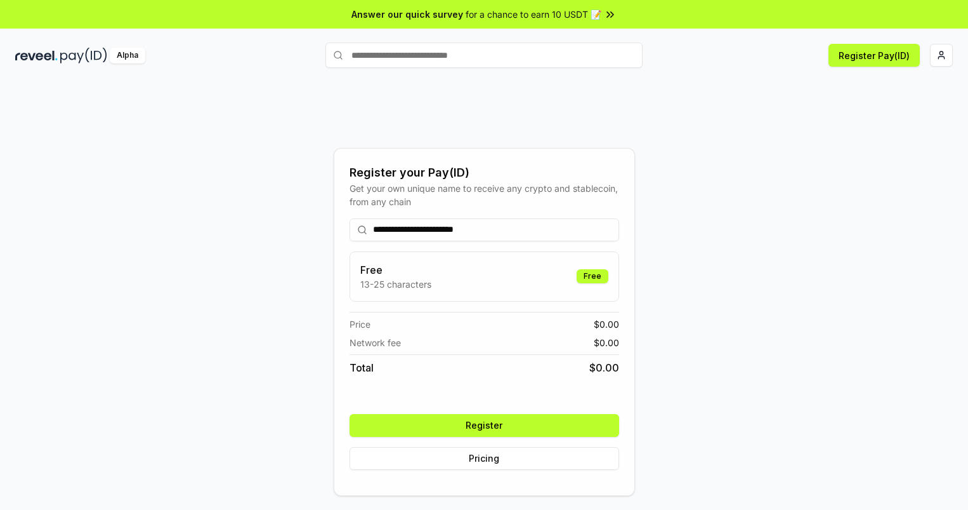 The height and width of the screenshot is (510, 968). I want to click on div: Alpha, so click(128, 55).